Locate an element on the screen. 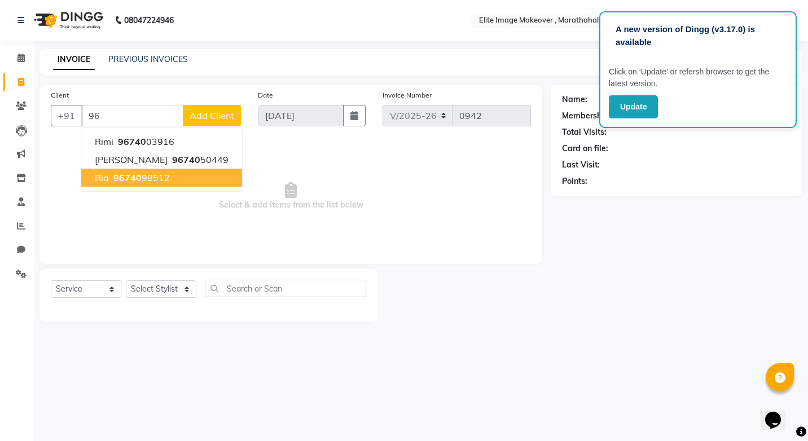  div: Last Visit: is located at coordinates (581, 165).